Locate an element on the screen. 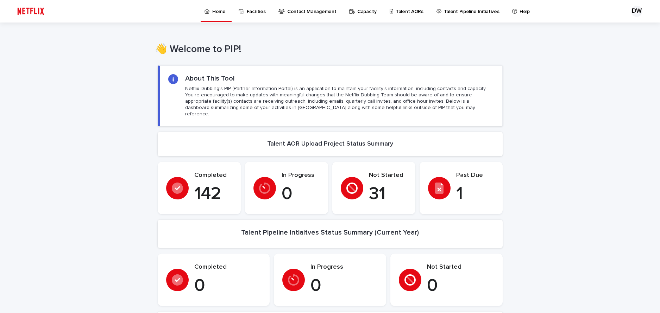 This screenshot has height=313, width=660. p: Past Due is located at coordinates (475, 176).